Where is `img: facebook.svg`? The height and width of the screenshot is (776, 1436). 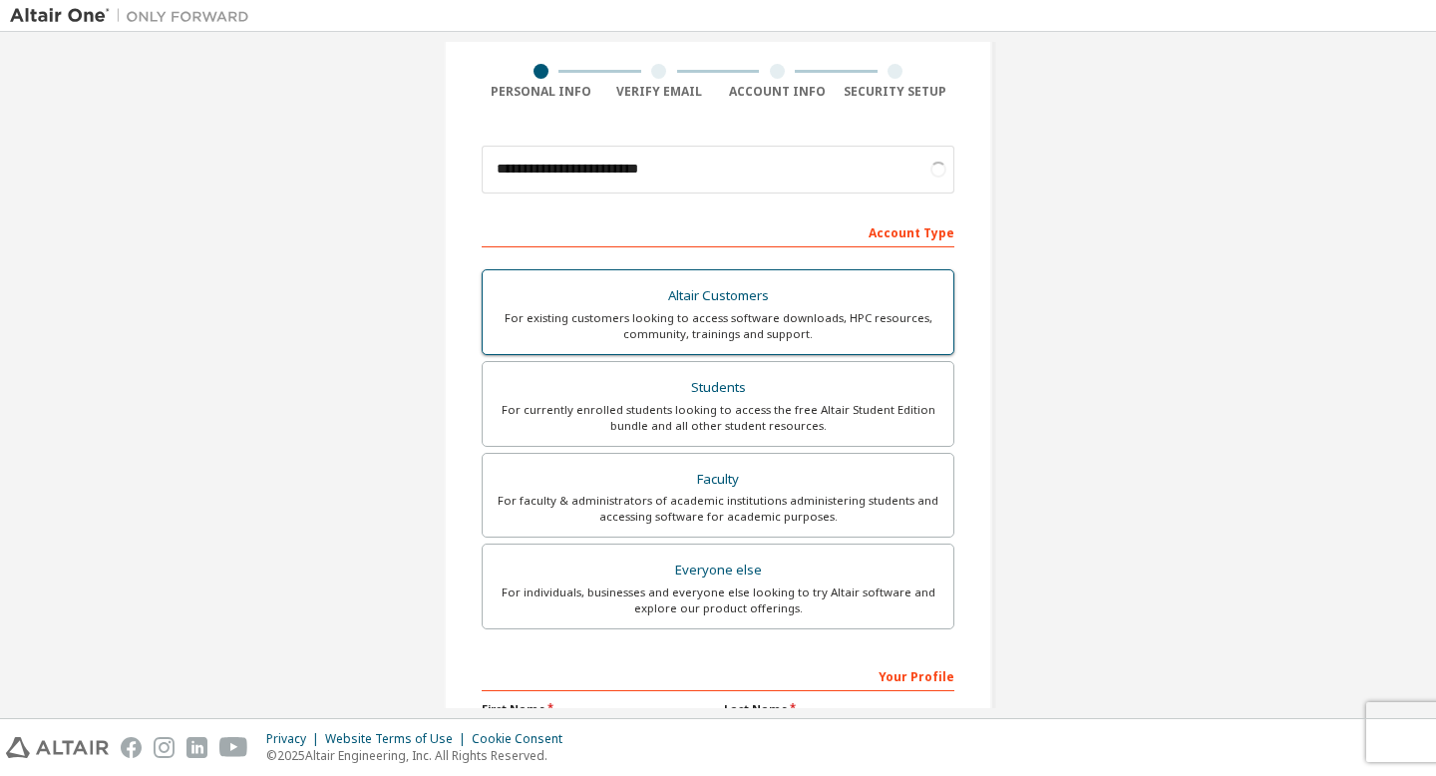
img: facebook.svg is located at coordinates (131, 747).